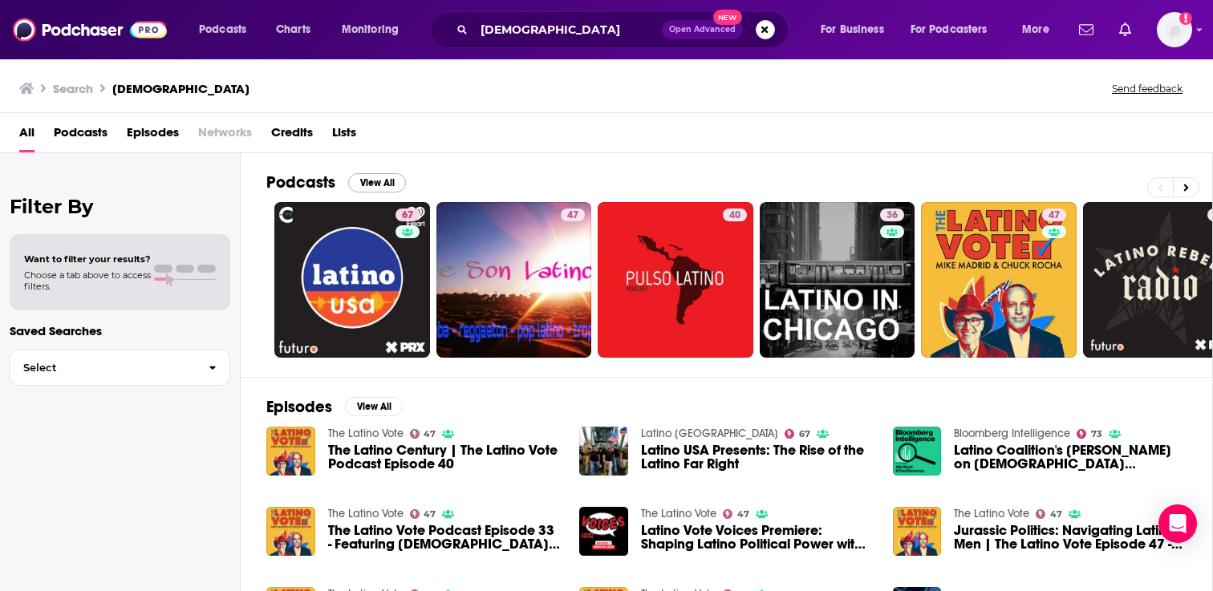 This screenshot has height=591, width=1213. I want to click on span: 36, so click(892, 216).